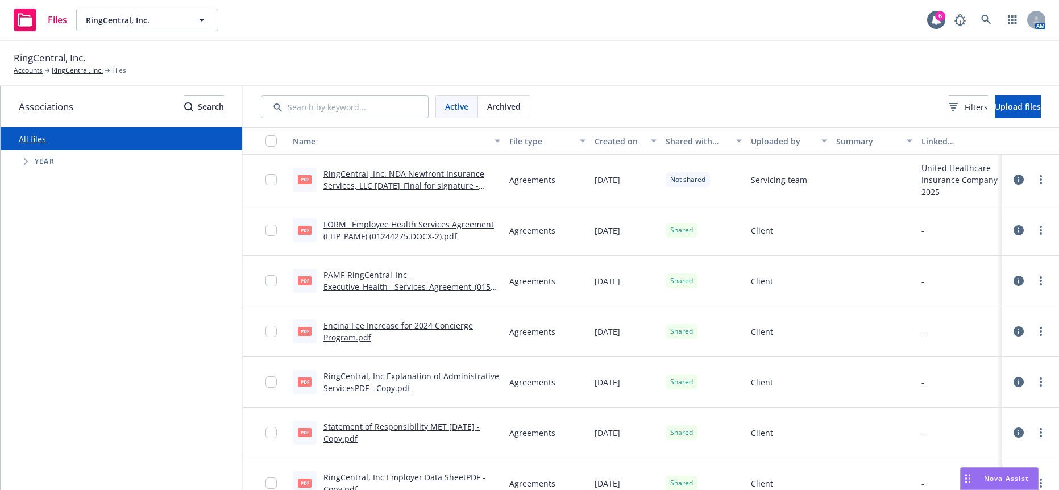 The width and height of the screenshot is (1059, 490). I want to click on div: File type, so click(541, 141).